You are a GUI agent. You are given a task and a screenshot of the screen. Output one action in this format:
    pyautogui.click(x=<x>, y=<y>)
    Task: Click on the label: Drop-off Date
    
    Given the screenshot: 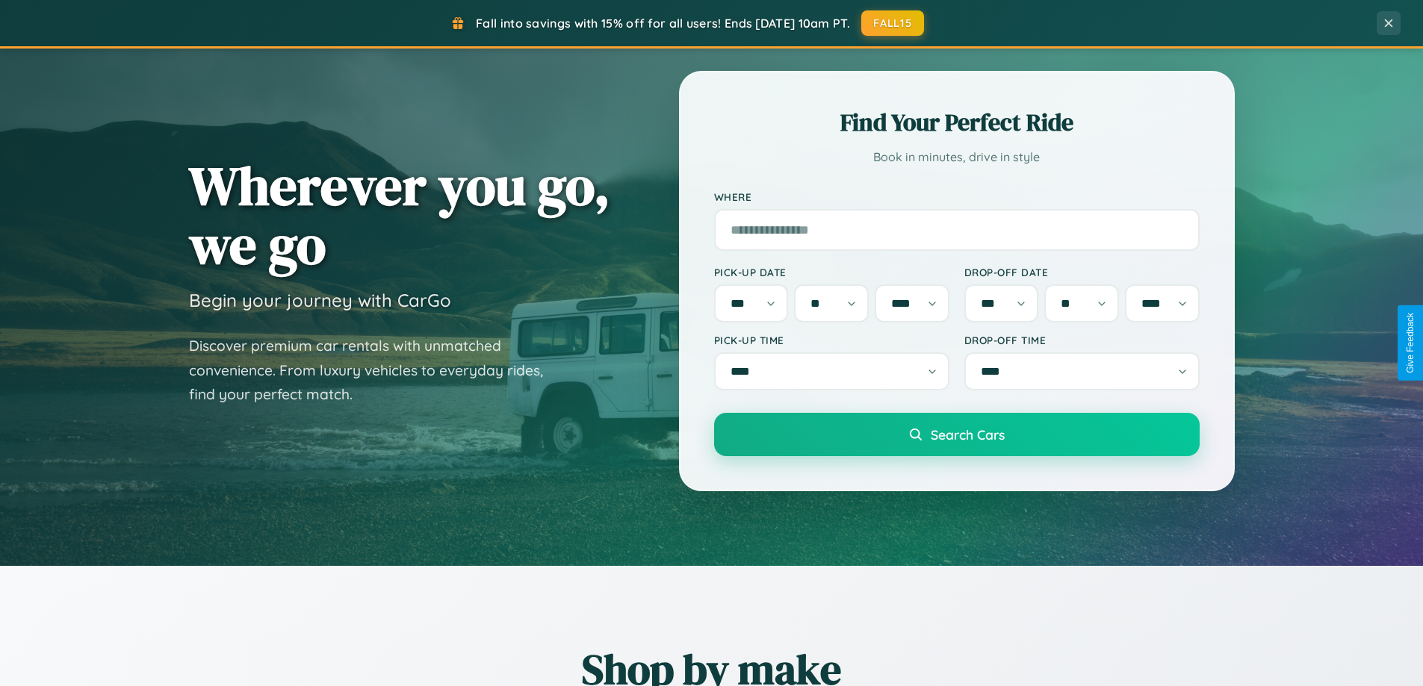 What is the action you would take?
    pyautogui.click(x=1081, y=272)
    